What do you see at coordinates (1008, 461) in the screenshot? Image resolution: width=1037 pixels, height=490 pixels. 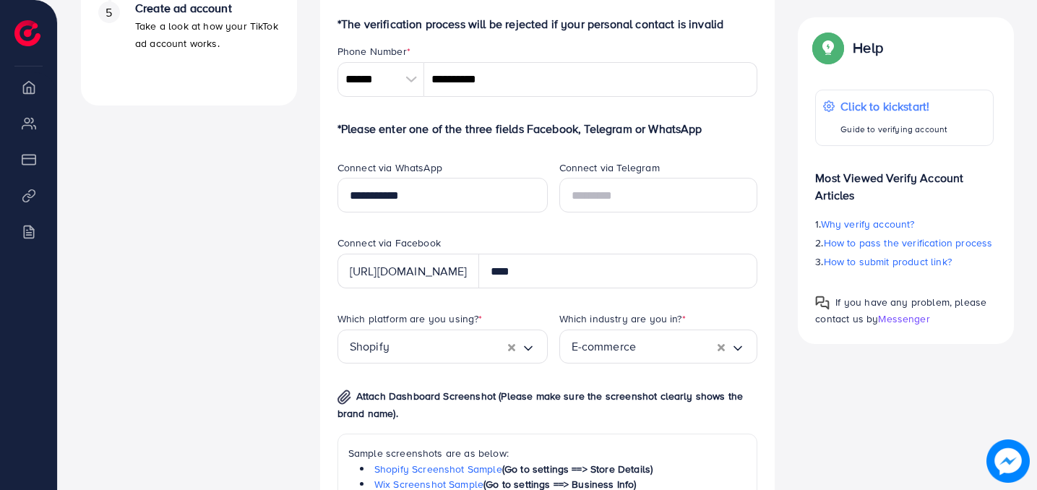 I see `img: image` at bounding box center [1008, 461].